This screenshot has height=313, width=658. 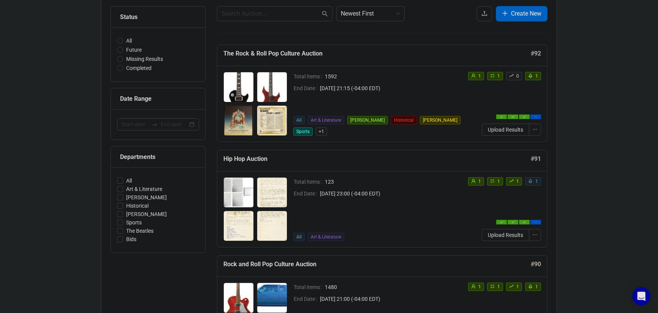 What do you see at coordinates (155, 124) in the screenshot?
I see `span: swap-right` at bounding box center [155, 124].